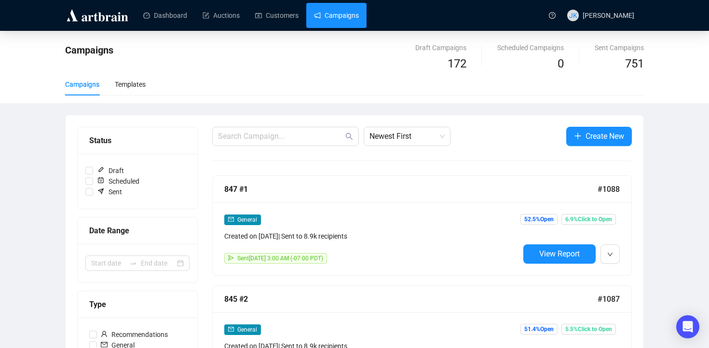 The width and height of the screenshot is (709, 348). I want to click on div: Type, so click(137, 304).